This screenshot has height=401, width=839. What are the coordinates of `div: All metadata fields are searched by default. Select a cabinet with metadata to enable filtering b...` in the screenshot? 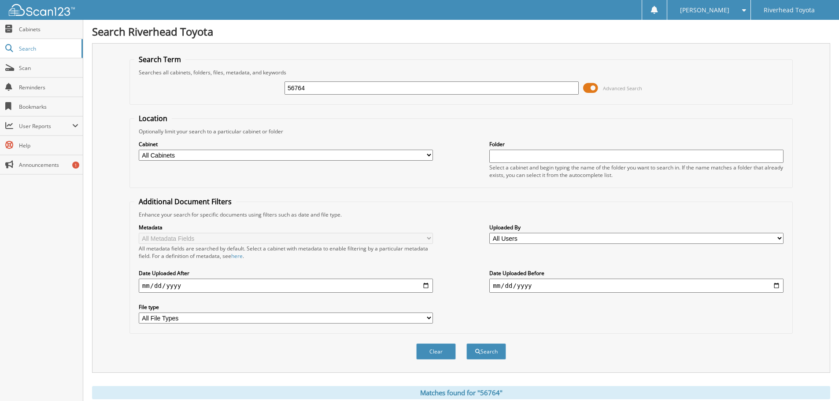 It's located at (286, 252).